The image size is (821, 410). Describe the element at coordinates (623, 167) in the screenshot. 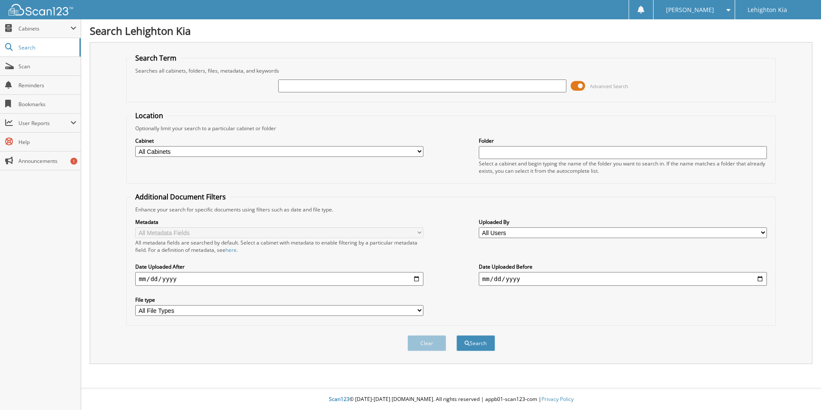

I see `div: Select a cabinet and begin typing the name of the folder you want to search in. If the name match...` at that location.